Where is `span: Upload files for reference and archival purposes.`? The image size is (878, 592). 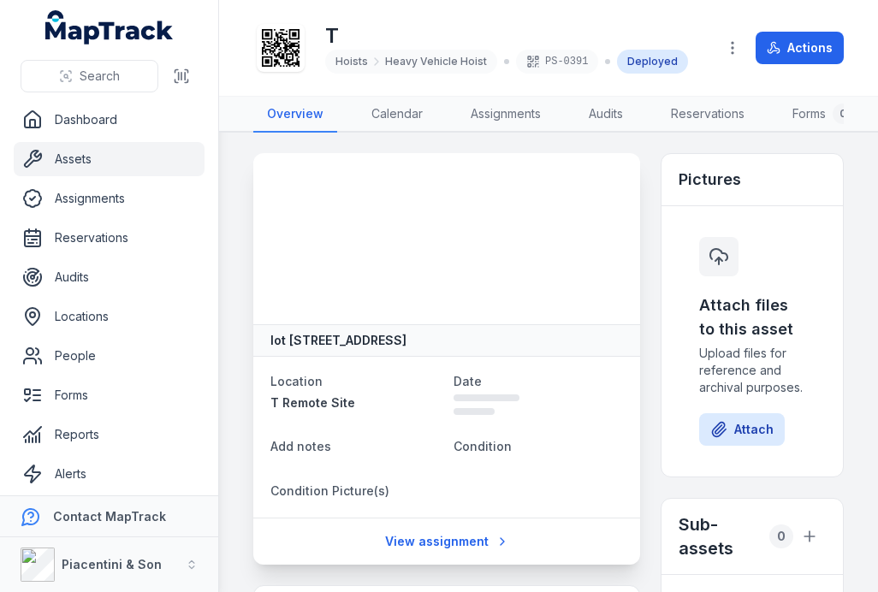 span: Upload files for reference and archival purposes. is located at coordinates (752, 370).